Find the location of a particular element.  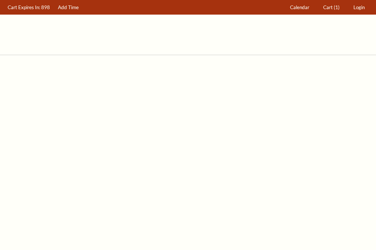

span: Cart Expires In: is located at coordinates (24, 7).